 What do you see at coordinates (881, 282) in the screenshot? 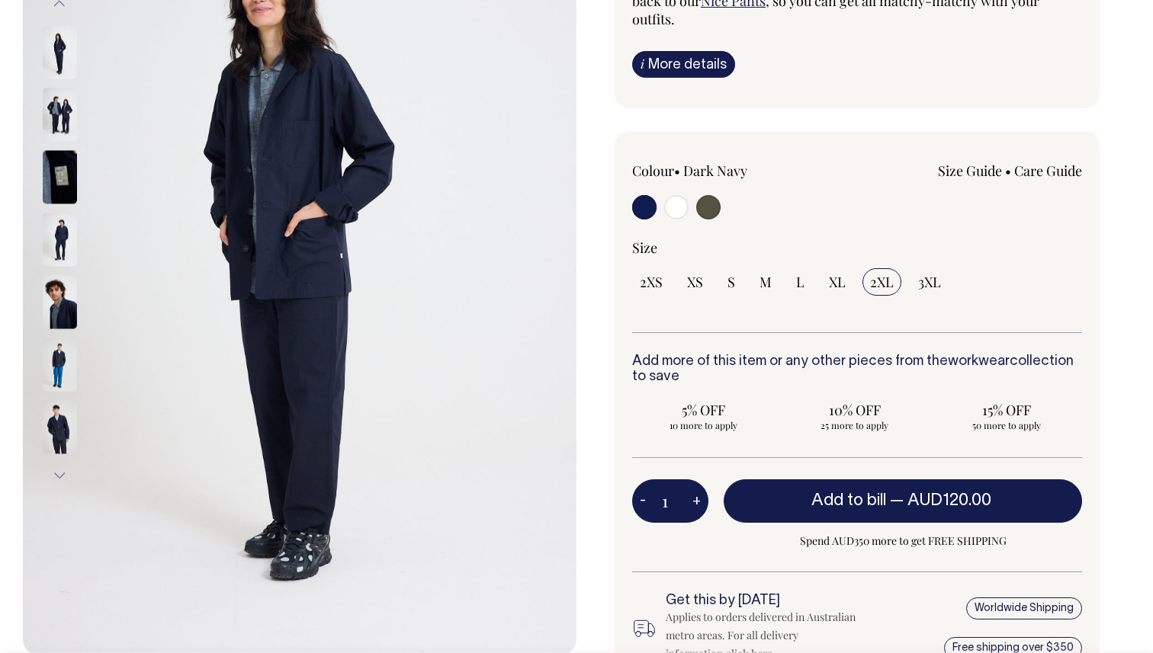
I see `input: 2XL` at bounding box center [881, 282].